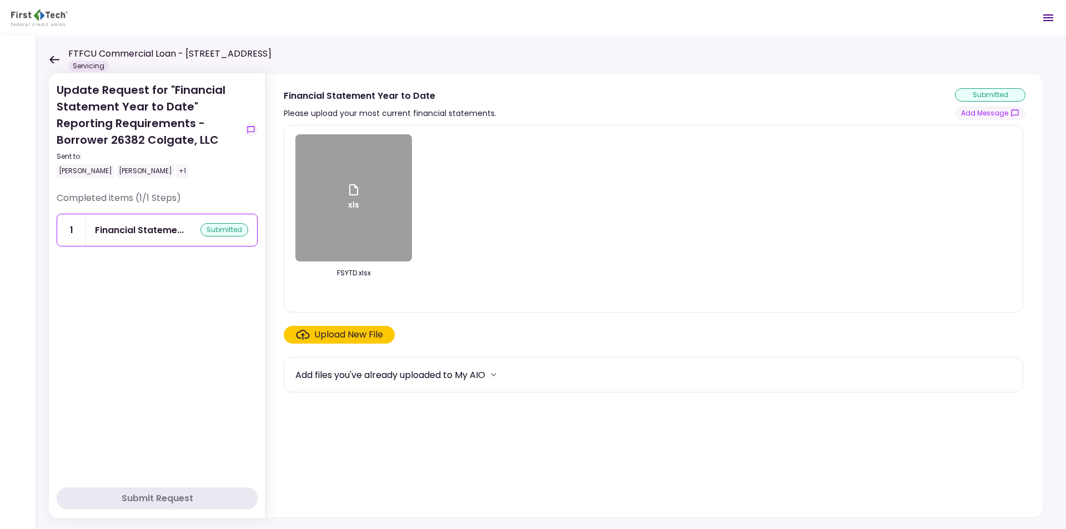 Image resolution: width=1066 pixels, height=529 pixels. What do you see at coordinates (157, 203) in the screenshot?
I see `div: Completed items (1/1 Steps)` at bounding box center [157, 203].